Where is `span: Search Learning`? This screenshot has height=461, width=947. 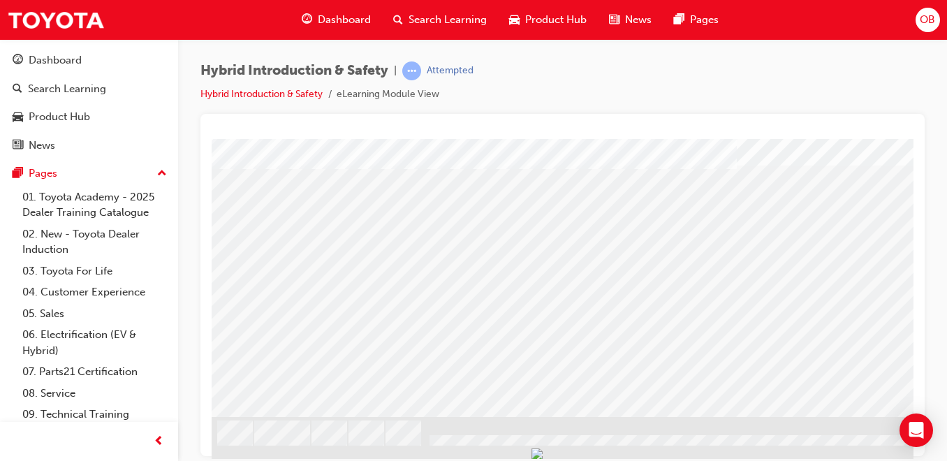
span: Search Learning is located at coordinates (448, 20).